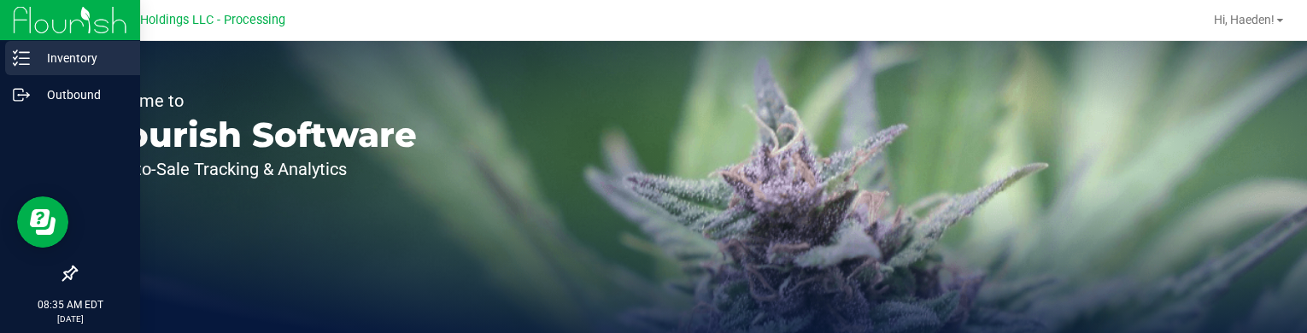 The width and height of the screenshot is (1307, 333). I want to click on p: Welcome to, so click(254, 101).